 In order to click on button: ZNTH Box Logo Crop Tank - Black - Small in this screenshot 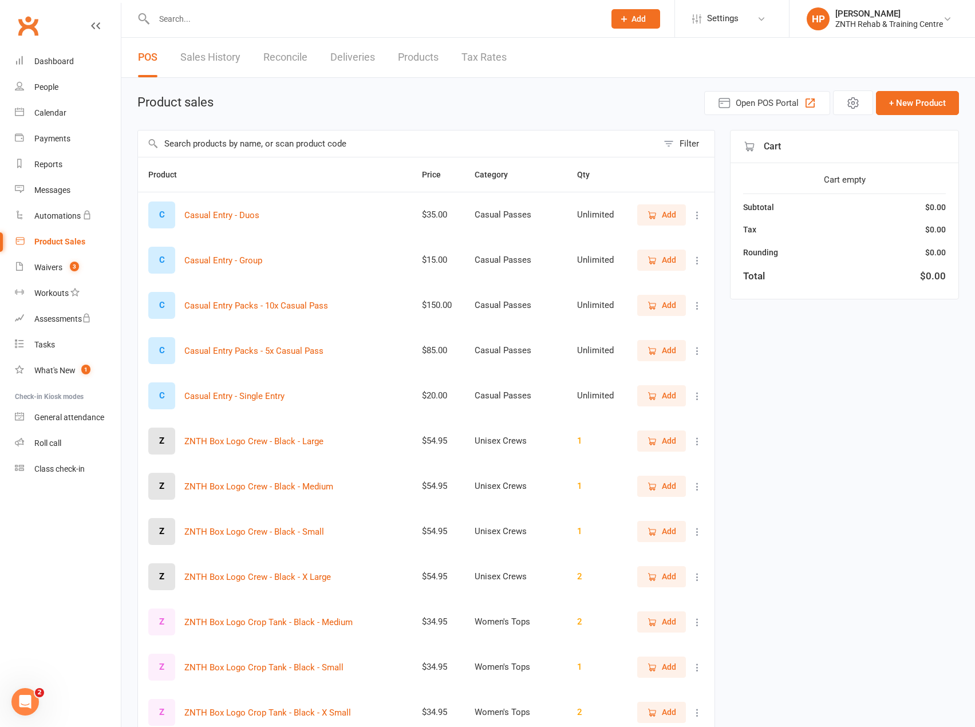, I will do `click(264, 668)`.